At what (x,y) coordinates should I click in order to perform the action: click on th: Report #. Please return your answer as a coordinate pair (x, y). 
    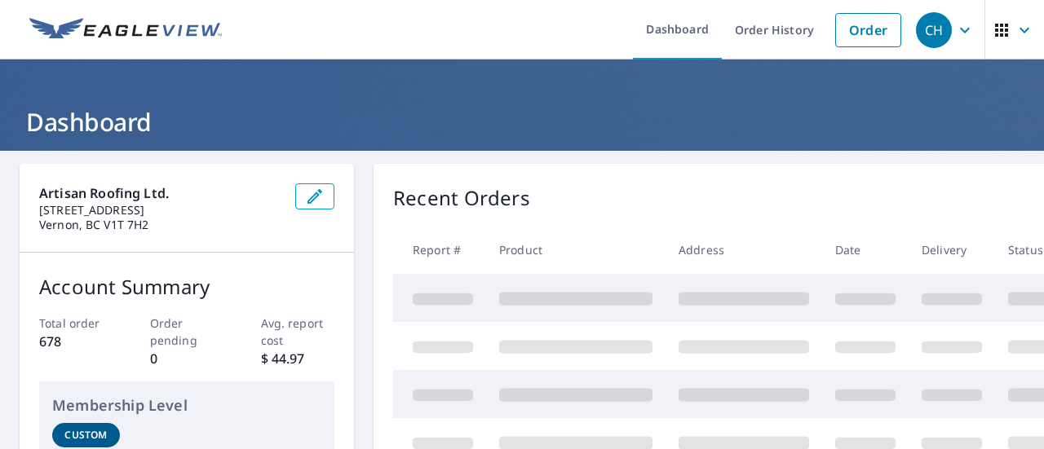
    Looking at the image, I should click on (440, 250).